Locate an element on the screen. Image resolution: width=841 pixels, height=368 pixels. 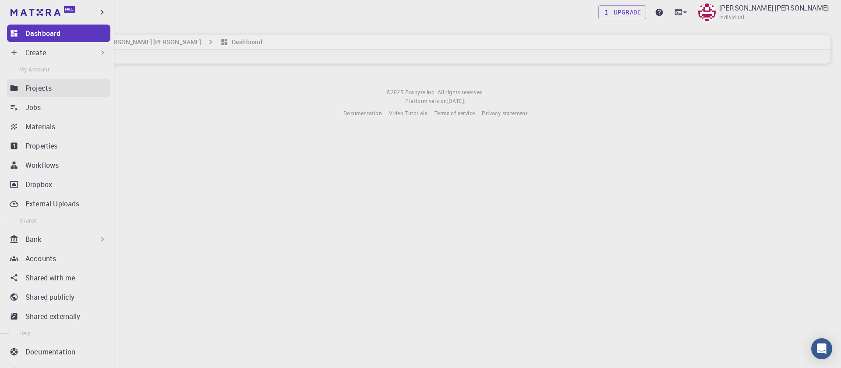
a: Exabyte Inc. is located at coordinates (421, 92).